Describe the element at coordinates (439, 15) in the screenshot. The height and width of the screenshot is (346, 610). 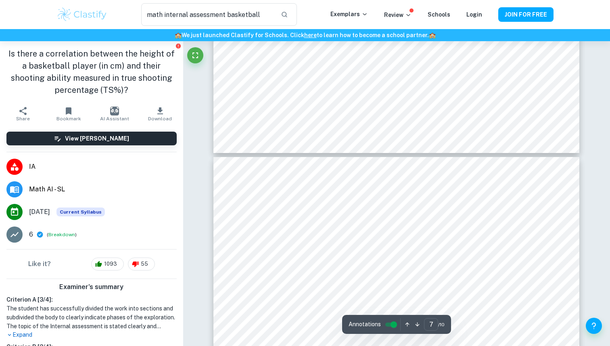
I see `a: Schools` at that location.